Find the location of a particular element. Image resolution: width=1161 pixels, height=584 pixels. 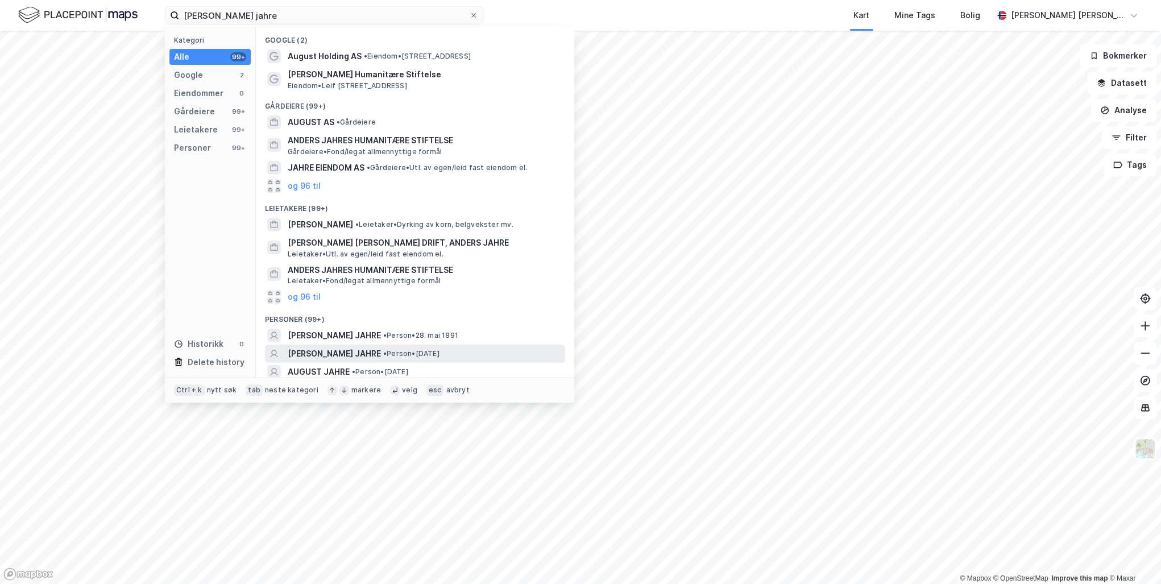

span: August Holding AS is located at coordinates (325, 56).